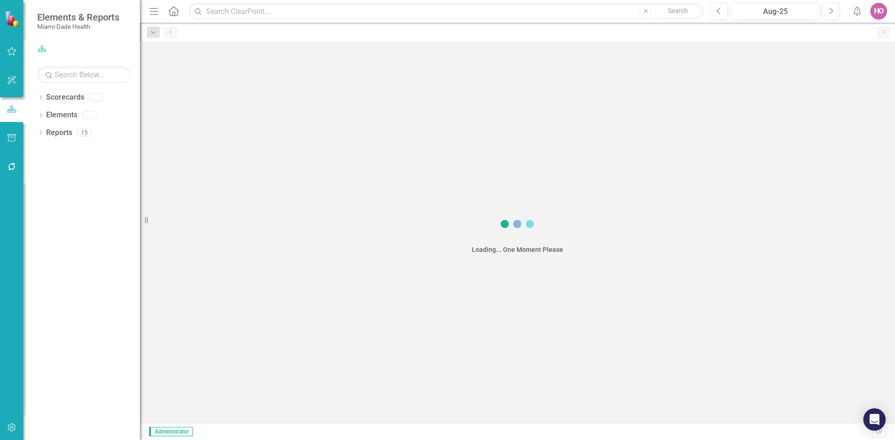  I want to click on a: Scorecards, so click(65, 97).